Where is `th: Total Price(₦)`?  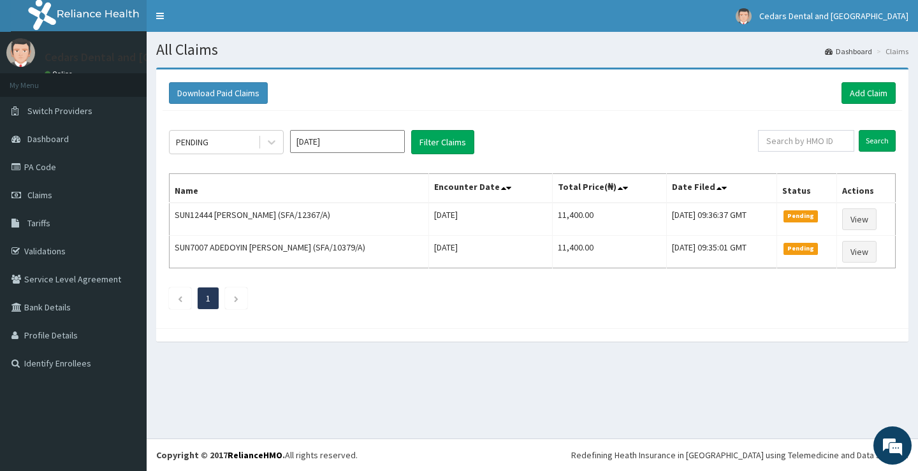
th: Total Price(₦) is located at coordinates (609, 189).